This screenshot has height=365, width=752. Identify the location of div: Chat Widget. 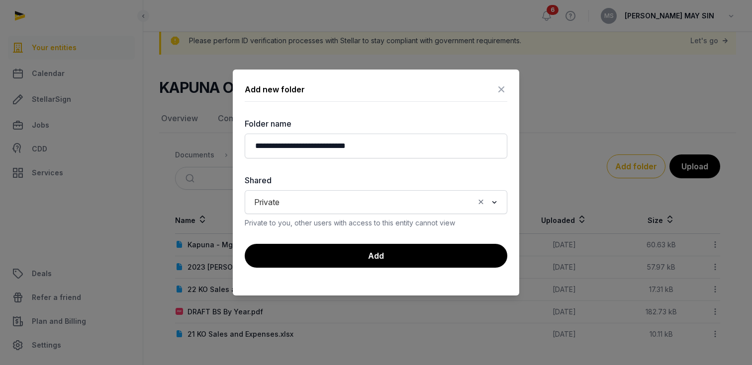
(727, 342).